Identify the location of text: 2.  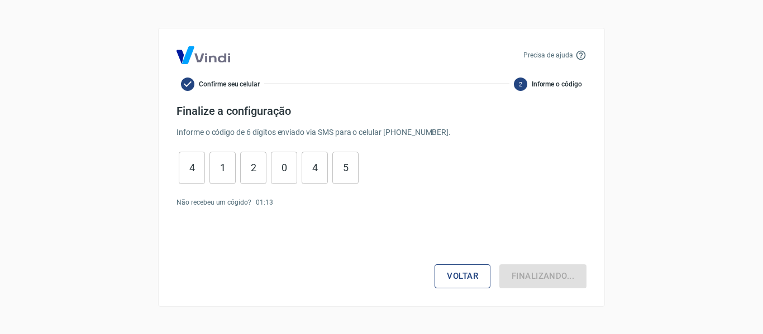
(520, 84).